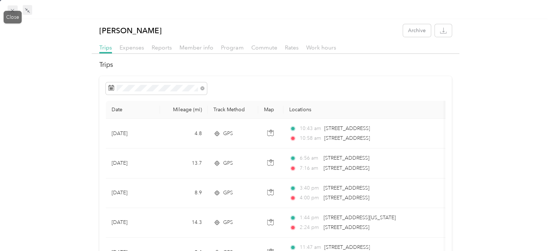  I want to click on th: Map, so click(271, 110).